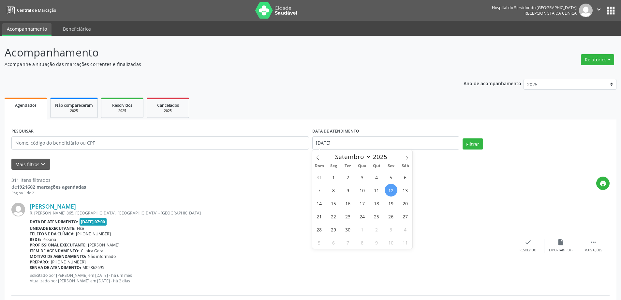  What do you see at coordinates (319, 177) in the screenshot?
I see `span: Agosto 31, 2025` at bounding box center [319, 177].